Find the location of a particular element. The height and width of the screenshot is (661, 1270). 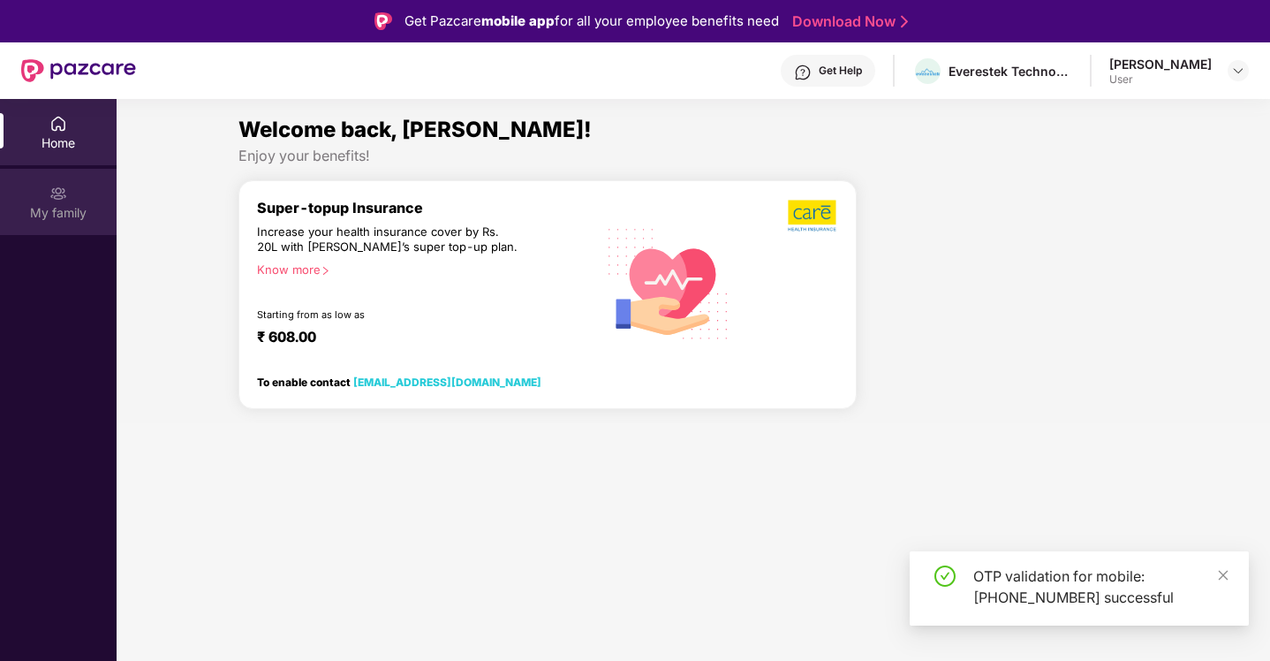

span: check-circle is located at coordinates (945, 576).